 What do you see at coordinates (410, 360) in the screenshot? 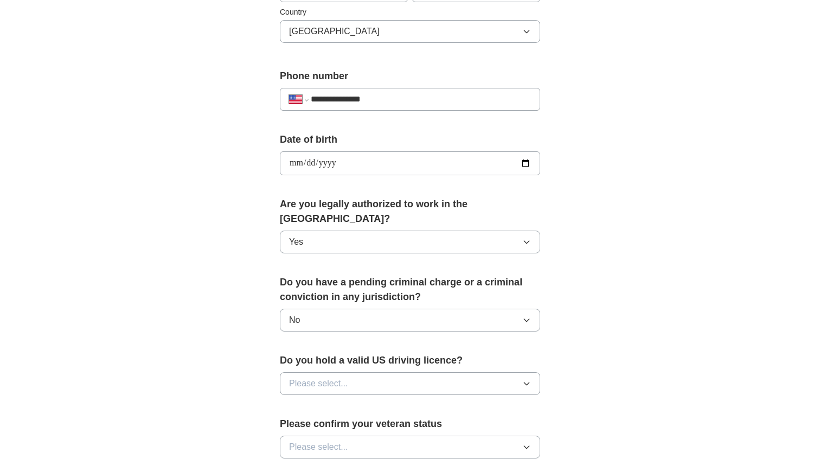
I see `label: Do you hold a valid US driving licence?` at bounding box center [410, 360].